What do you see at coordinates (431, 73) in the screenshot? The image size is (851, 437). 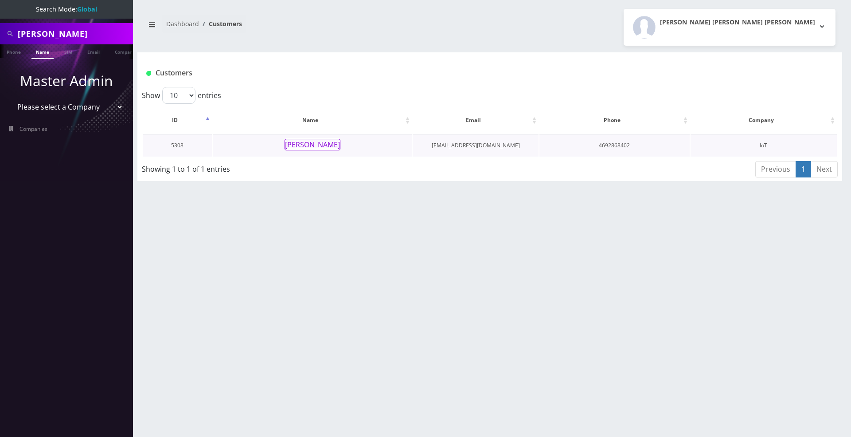 I see `h1: Customers` at bounding box center [431, 73].